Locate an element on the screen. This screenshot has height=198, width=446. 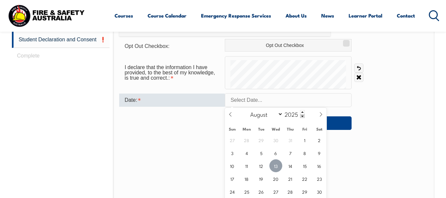
span: August 15, 2025 is located at coordinates (305, 166).